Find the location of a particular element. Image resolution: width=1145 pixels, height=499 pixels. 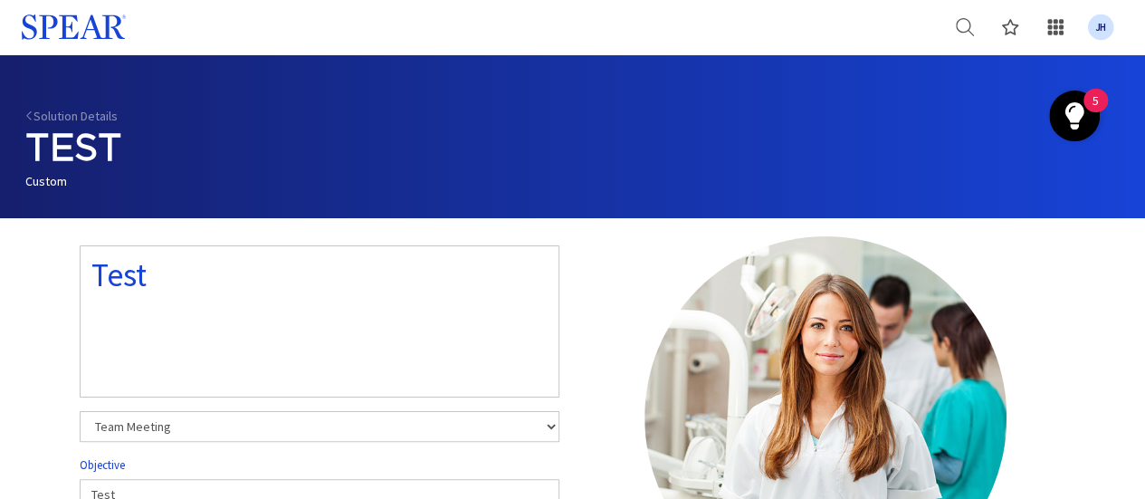

a: Solution Details is located at coordinates (72, 116).